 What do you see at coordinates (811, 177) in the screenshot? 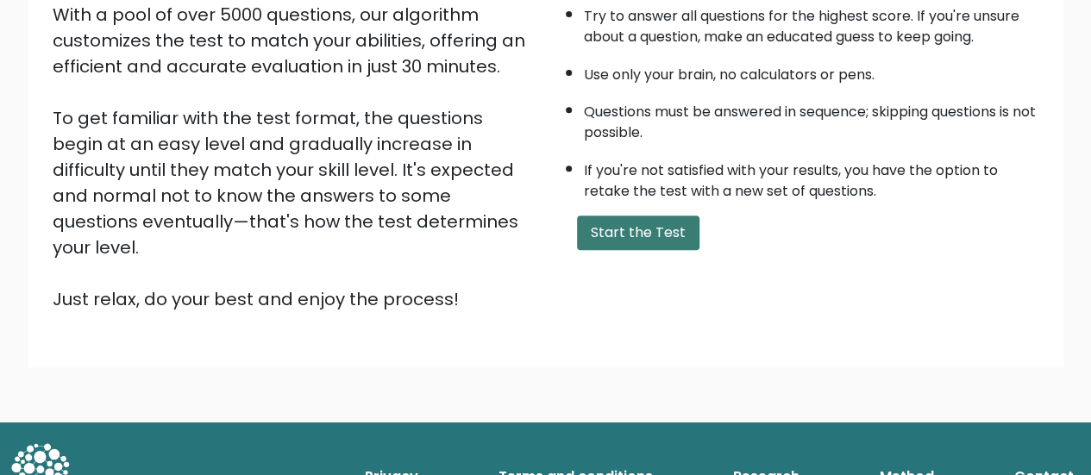
I see `li: If you're not satisfied with your results, you have the option to retake the test with a new set ...` at bounding box center [811, 177].